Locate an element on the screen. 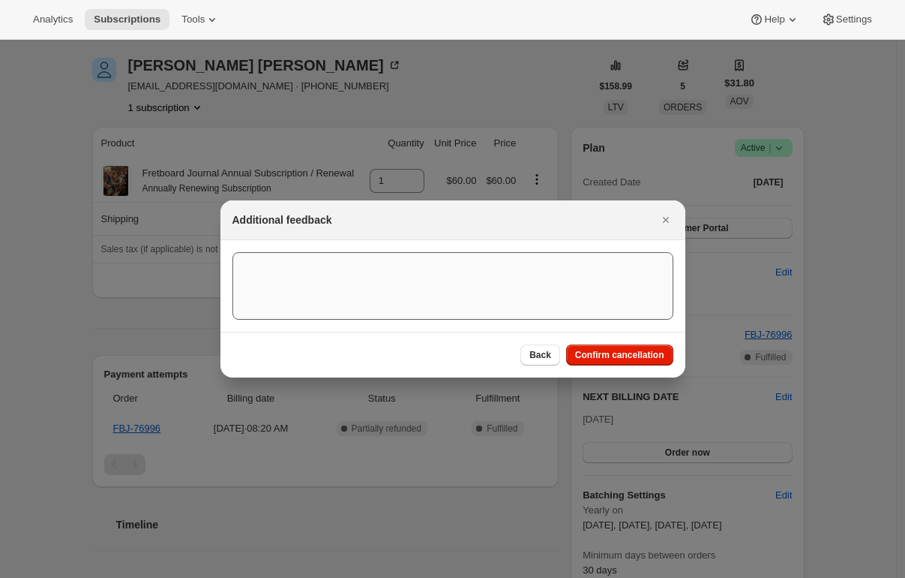  button: Settings is located at coordinates (847, 20).